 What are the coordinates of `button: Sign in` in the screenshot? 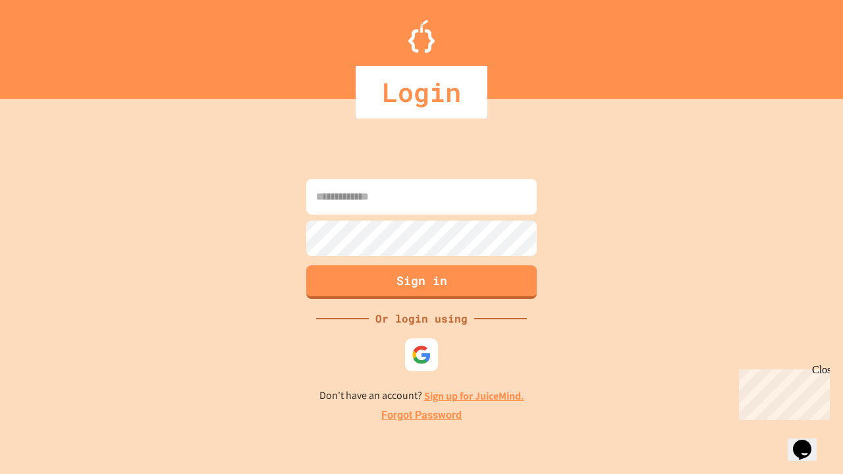 It's located at (422, 282).